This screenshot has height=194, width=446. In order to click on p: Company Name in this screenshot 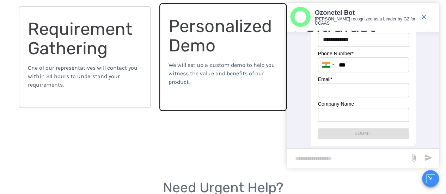, I will do `click(364, 104)`.